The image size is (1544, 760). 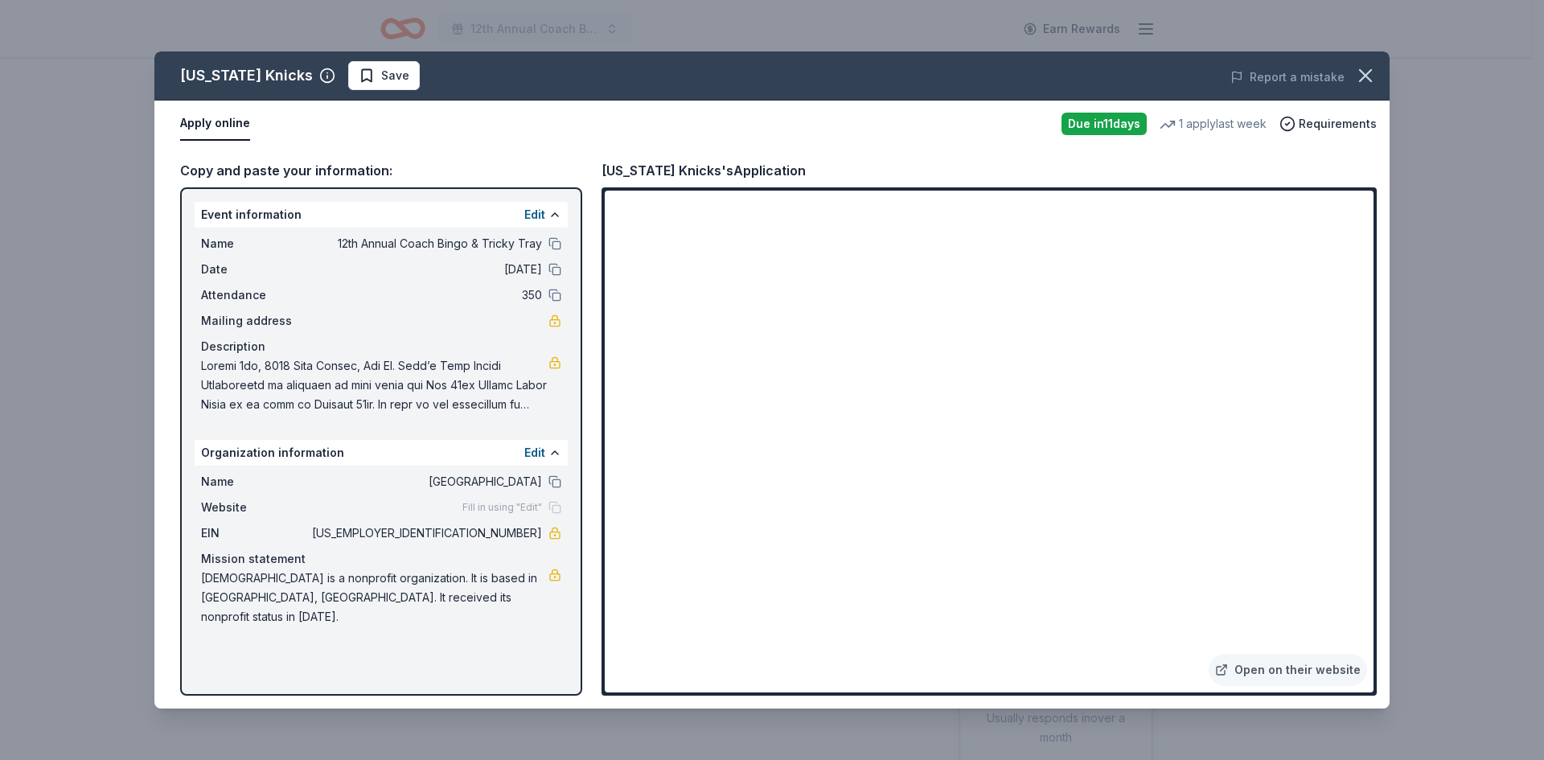 What do you see at coordinates (381, 215) in the screenshot?
I see `div: Event information` at bounding box center [381, 215].